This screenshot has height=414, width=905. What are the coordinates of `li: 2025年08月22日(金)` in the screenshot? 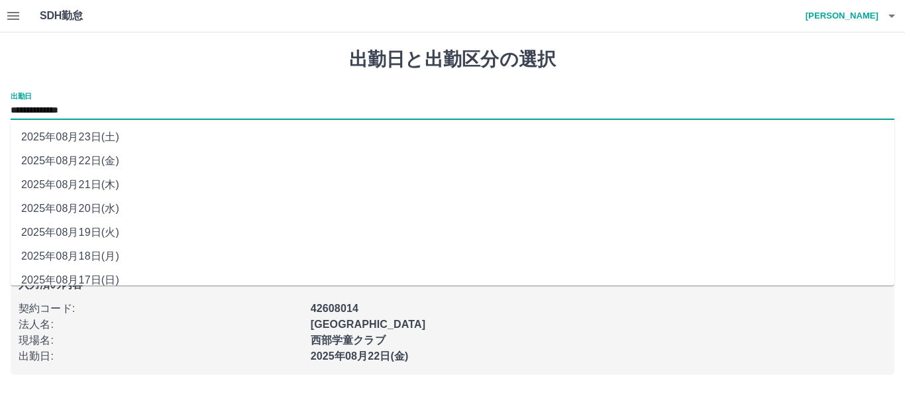 It's located at (453, 161).